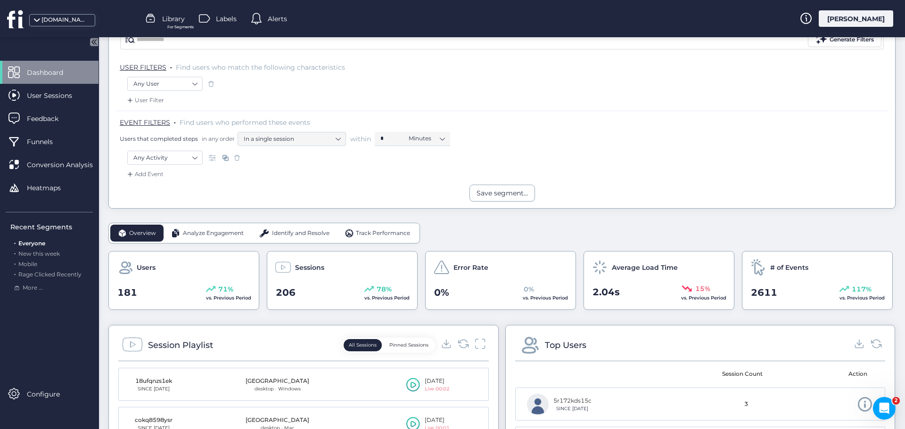  I want to click on div: Recent Segments, so click(51, 227).